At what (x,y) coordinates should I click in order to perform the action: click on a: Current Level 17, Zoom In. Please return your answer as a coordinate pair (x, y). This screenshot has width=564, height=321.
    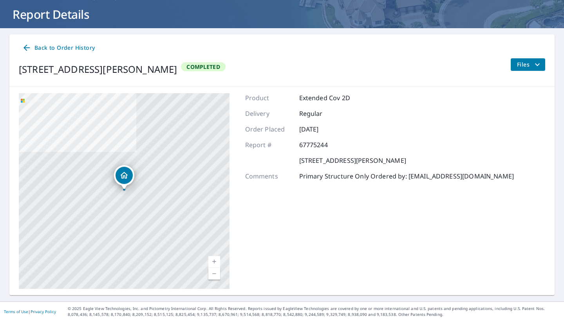
    Looking at the image, I should click on (214, 262).